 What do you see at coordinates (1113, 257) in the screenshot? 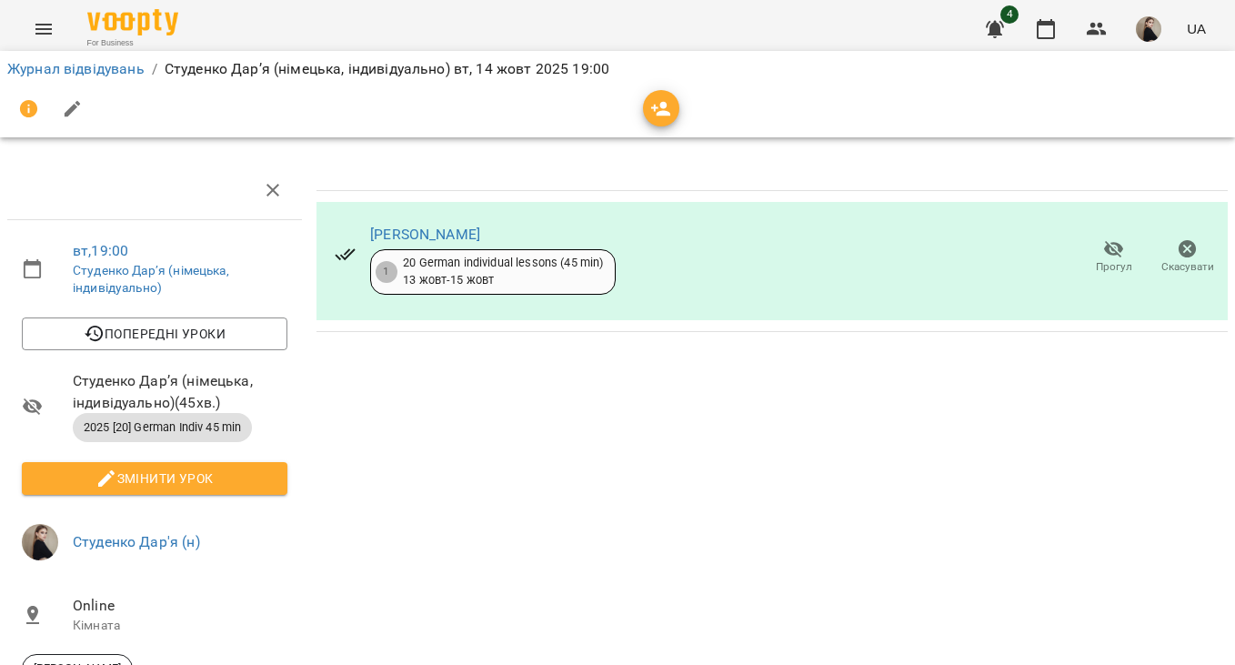
I see `button: Прогул` at bounding box center [1113, 257].